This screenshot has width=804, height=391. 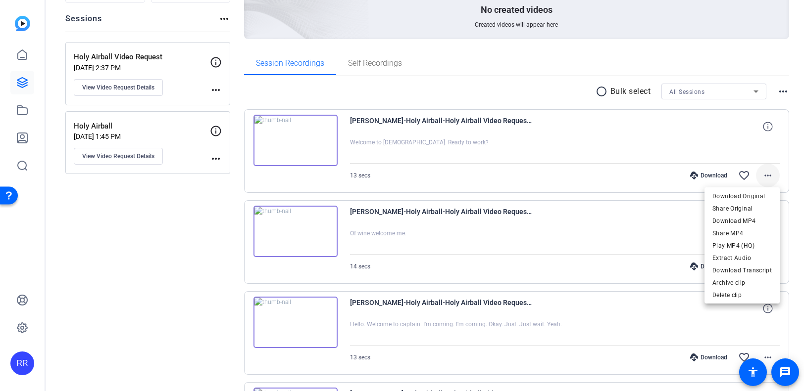 What do you see at coordinates (742, 234) in the screenshot?
I see `span: Share MP4` at bounding box center [742, 234].